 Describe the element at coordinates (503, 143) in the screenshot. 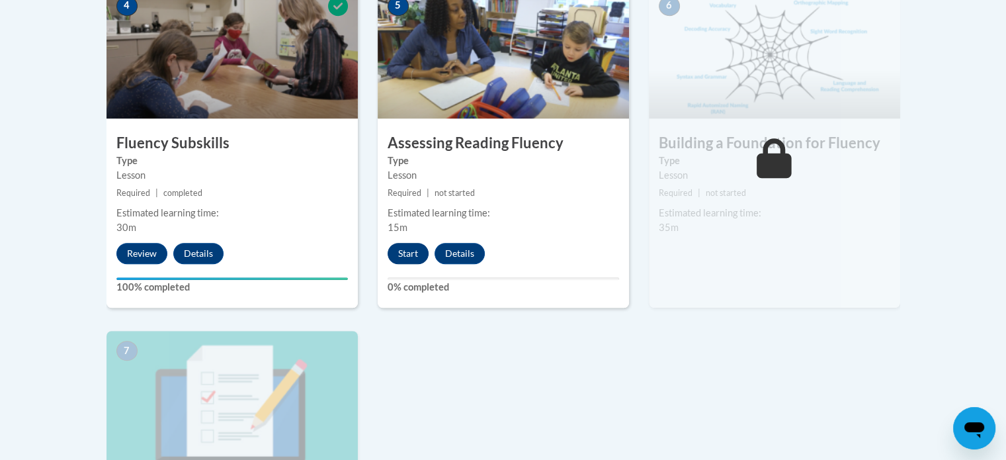

I see `h3: Assessing Reading Fluency` at that location.